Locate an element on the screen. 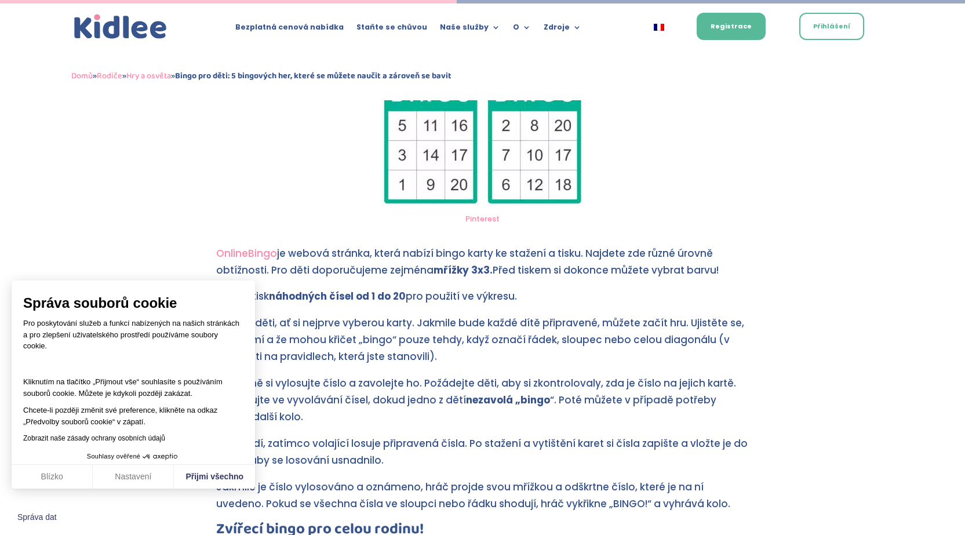 The width and height of the screenshot is (965, 535). font: Zdroje is located at coordinates (557, 27).